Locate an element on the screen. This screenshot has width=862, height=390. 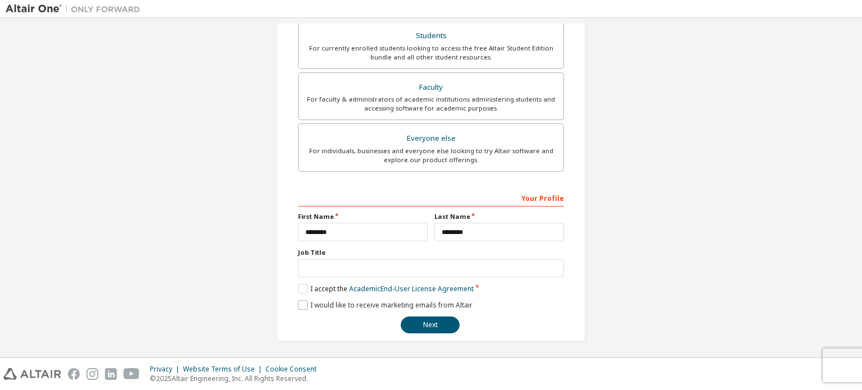
div: Your Profile is located at coordinates (431, 198).